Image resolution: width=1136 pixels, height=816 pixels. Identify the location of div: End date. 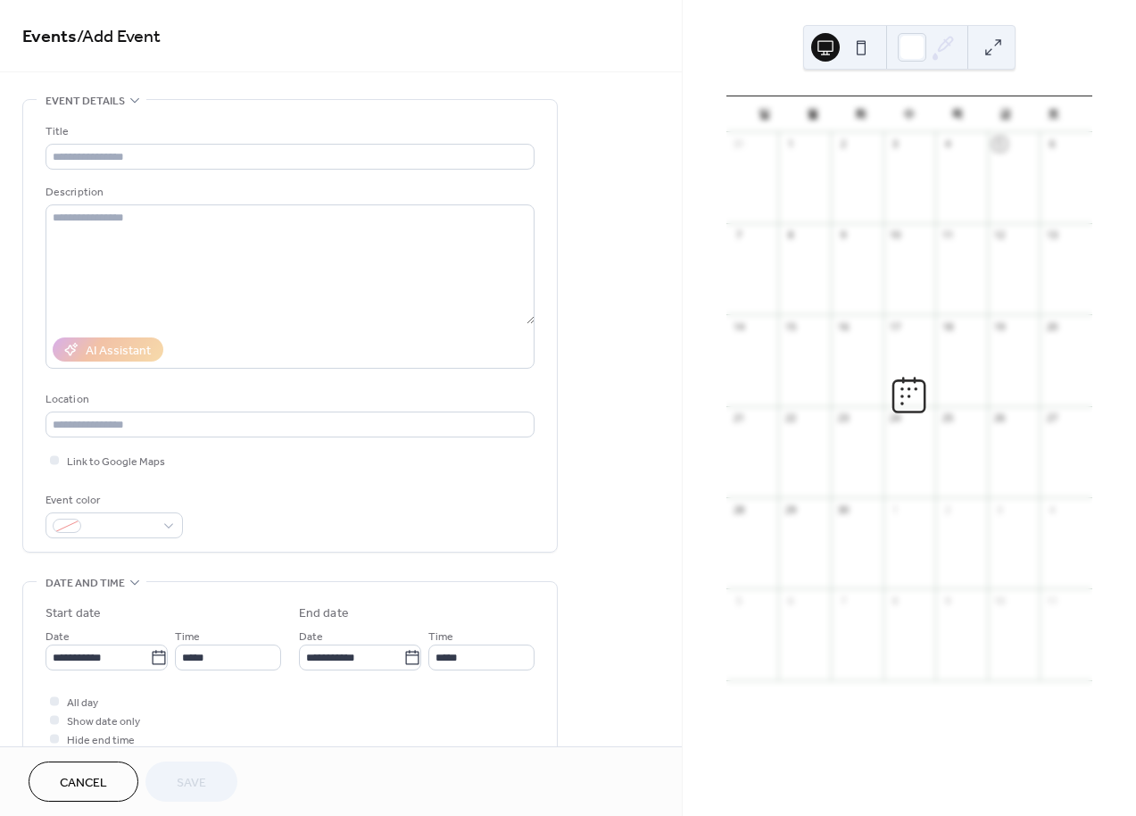
(324, 613).